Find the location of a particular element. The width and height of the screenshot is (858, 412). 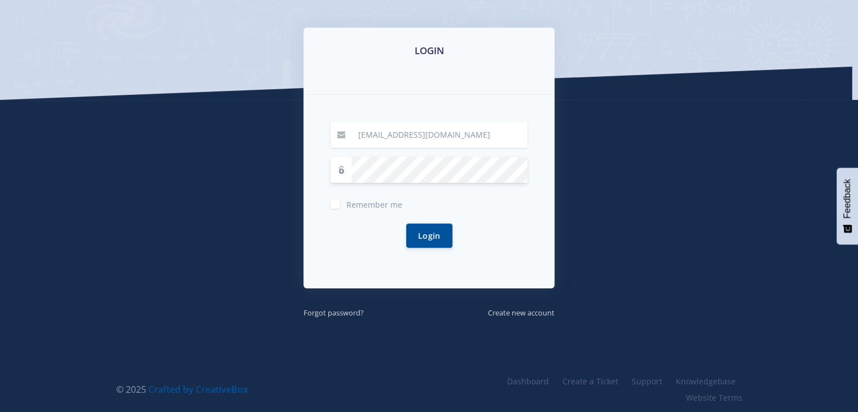

small: Forgot password? is located at coordinates (333, 312).